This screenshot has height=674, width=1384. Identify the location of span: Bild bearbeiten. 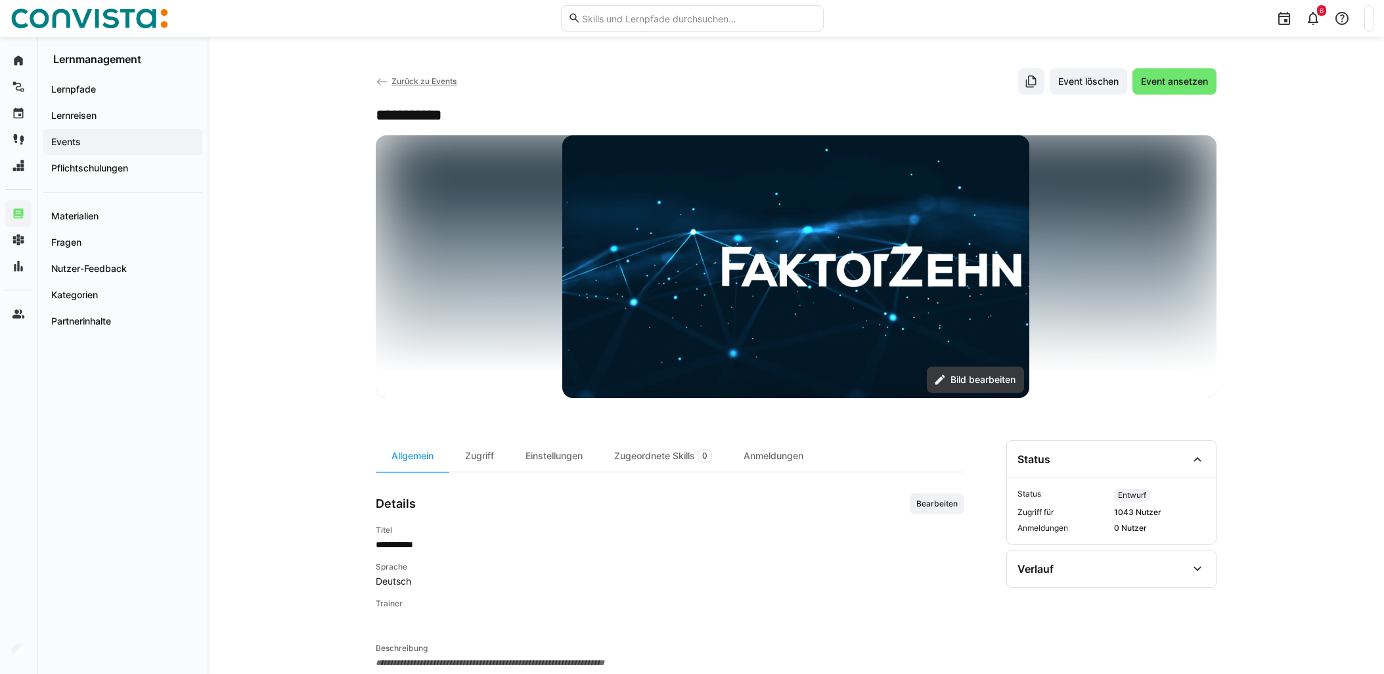
(983, 380).